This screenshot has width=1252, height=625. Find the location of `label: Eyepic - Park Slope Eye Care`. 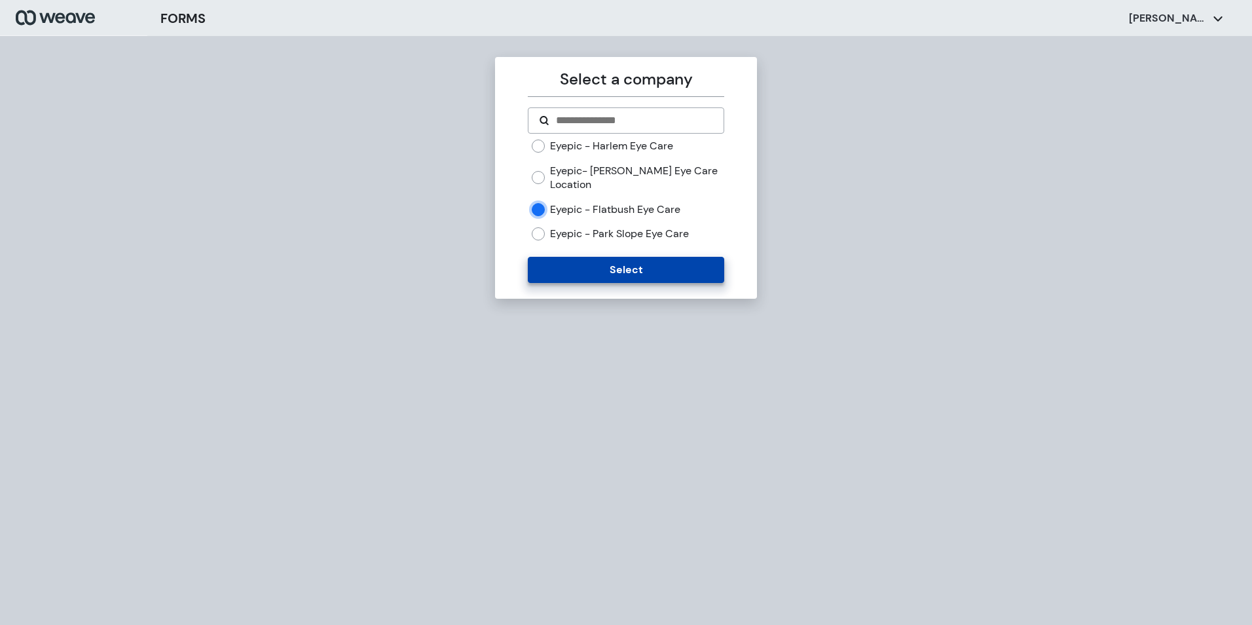

label: Eyepic - Park Slope Eye Care is located at coordinates (620, 234).